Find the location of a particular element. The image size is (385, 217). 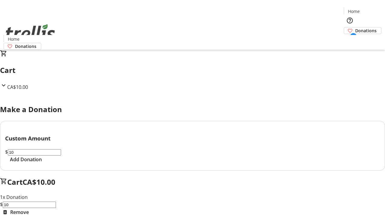

img: Orient E2E Organization cpyRnFWgv2's Logo is located at coordinates (30, 32).